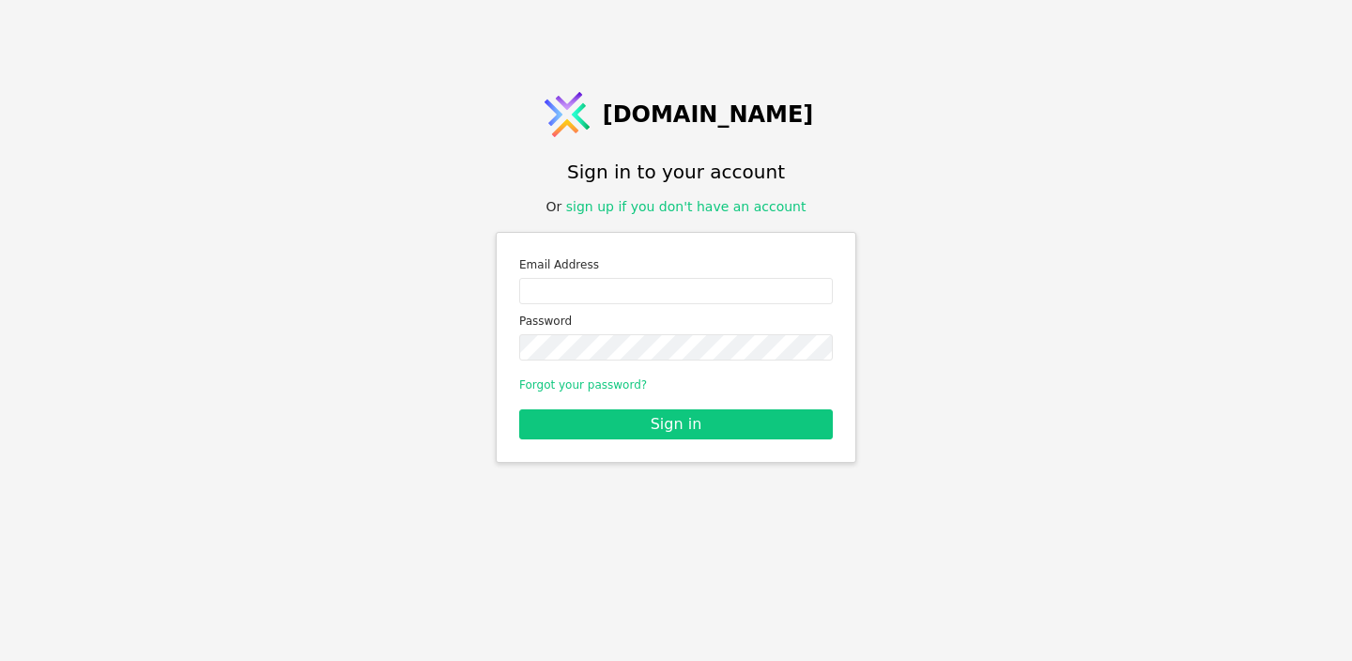 The width and height of the screenshot is (1352, 661). What do you see at coordinates (676, 207) in the screenshot?
I see `div: Or` at bounding box center [676, 207].